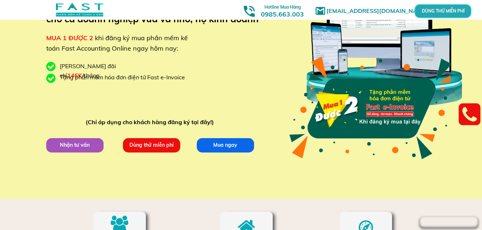  What do you see at coordinates (117, 43) in the screenshot?
I see `span: khi đăng ký mua phần mềm kế toán Fast Accounting Online ngay hôm nay:` at bounding box center [117, 43].